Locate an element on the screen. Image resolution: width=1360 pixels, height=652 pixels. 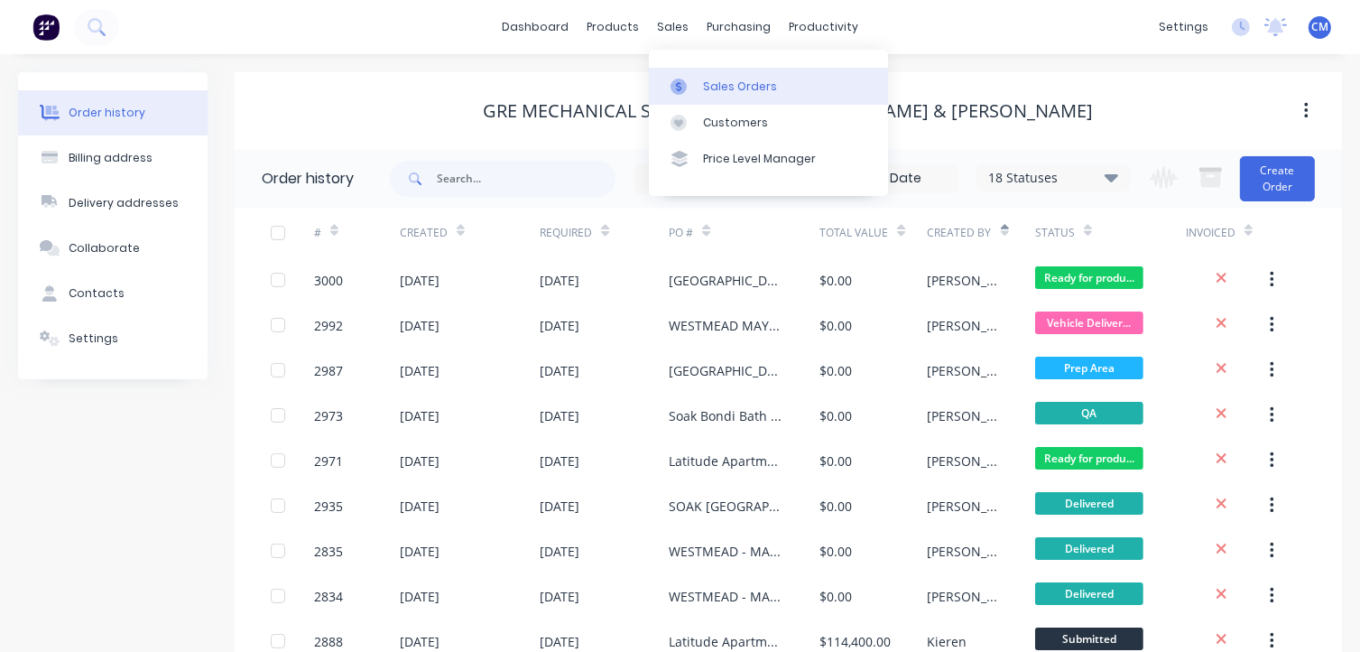
div: Price Level Manager is located at coordinates (759, 159).